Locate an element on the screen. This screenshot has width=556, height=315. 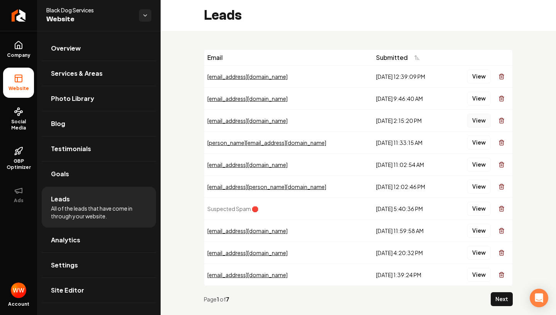
button: Ads is located at coordinates (19, 195).